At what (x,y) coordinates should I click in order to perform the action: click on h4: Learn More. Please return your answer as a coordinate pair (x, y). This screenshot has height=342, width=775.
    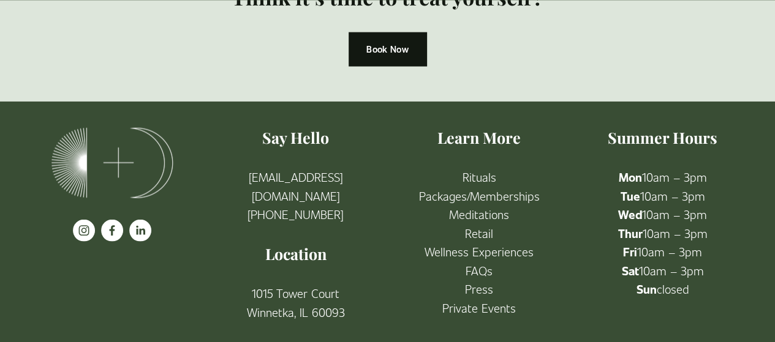
    Looking at the image, I should click on (479, 138).